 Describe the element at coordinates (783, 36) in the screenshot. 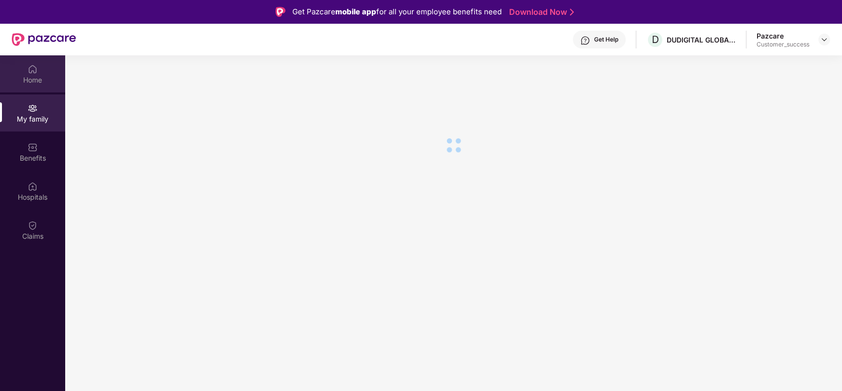

I see `div: Pazcare` at that location.